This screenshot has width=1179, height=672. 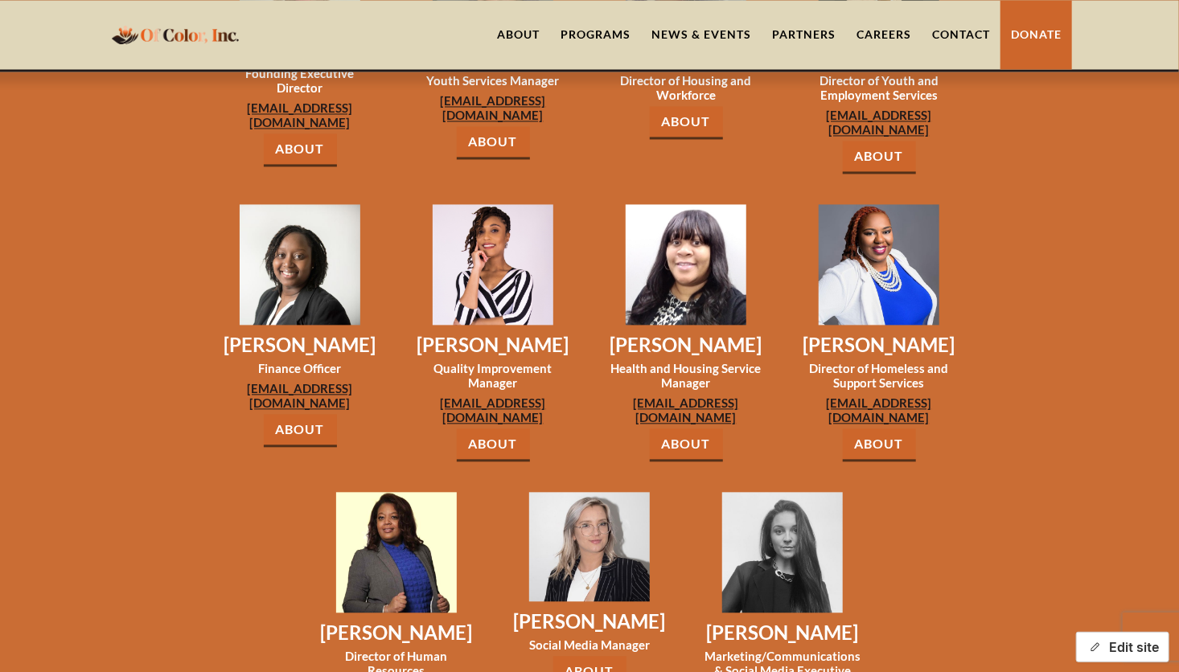 I want to click on h3: Youth Services Manager, so click(x=493, y=80).